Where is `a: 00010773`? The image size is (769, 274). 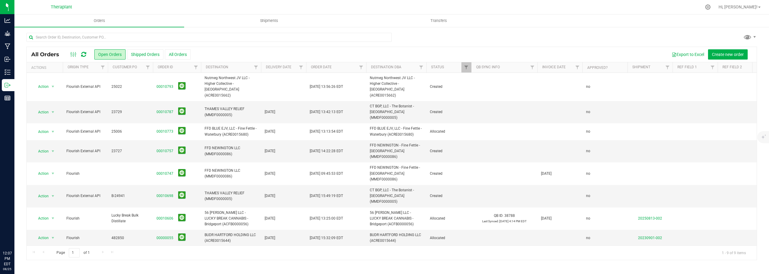 a: 00010773 is located at coordinates (165, 131).